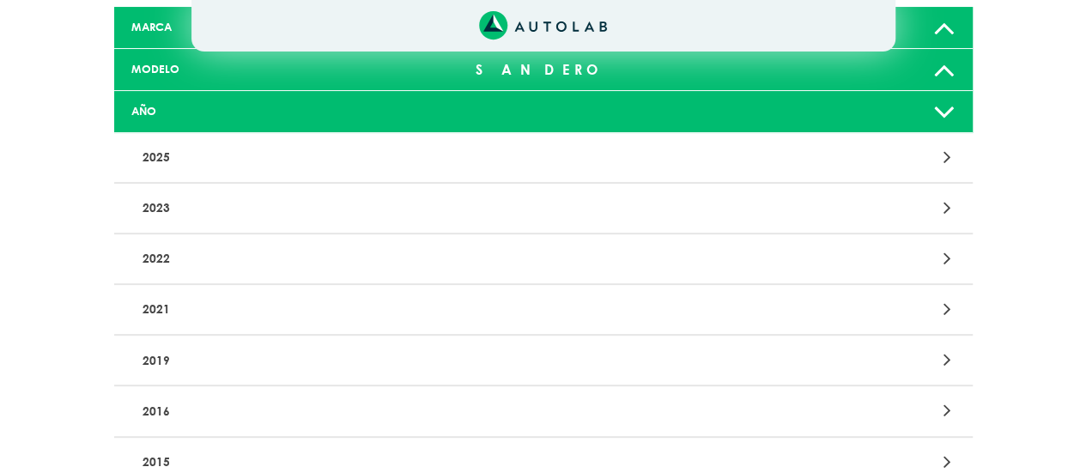  What do you see at coordinates (403, 360) in the screenshot?
I see `p: 2019` at bounding box center [403, 360].